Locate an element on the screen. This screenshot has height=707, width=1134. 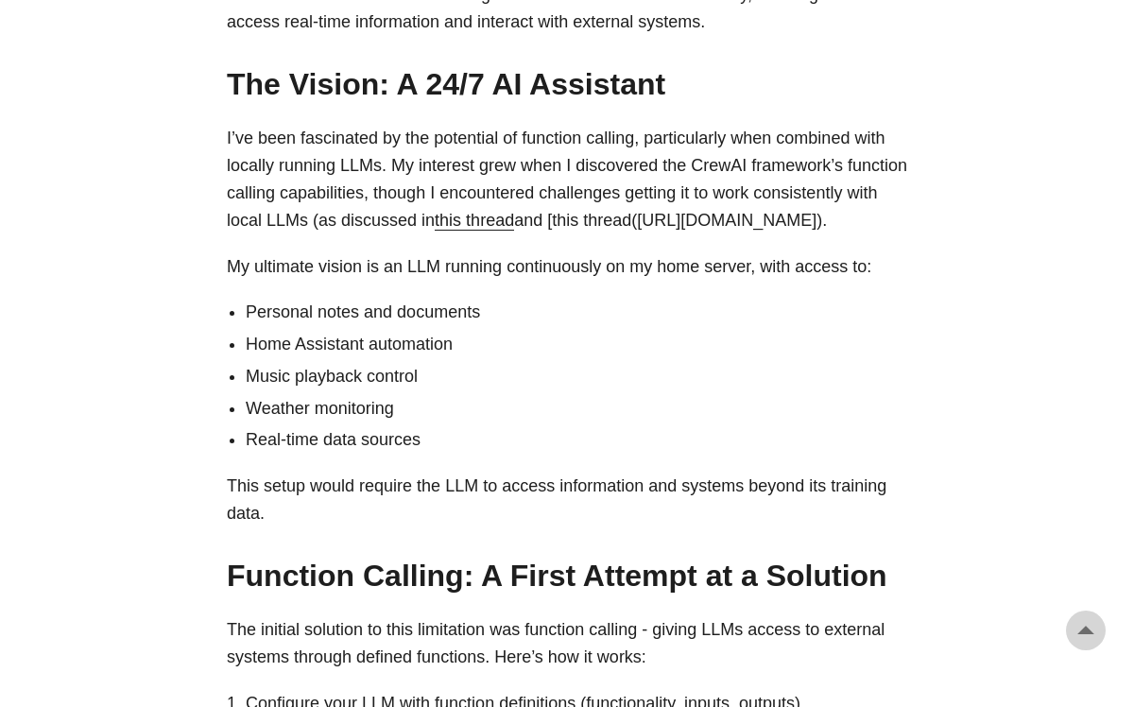
li: Personal notes and documents is located at coordinates (577, 312).